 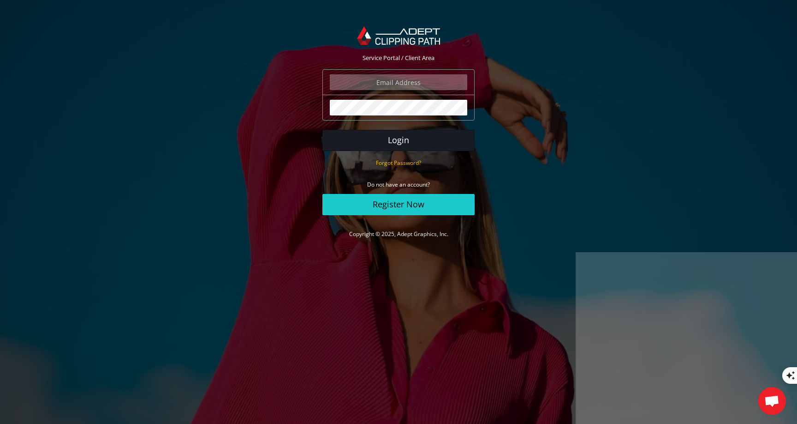 What do you see at coordinates (398, 36) in the screenshot?
I see `img: Adept Graphics` at bounding box center [398, 36].